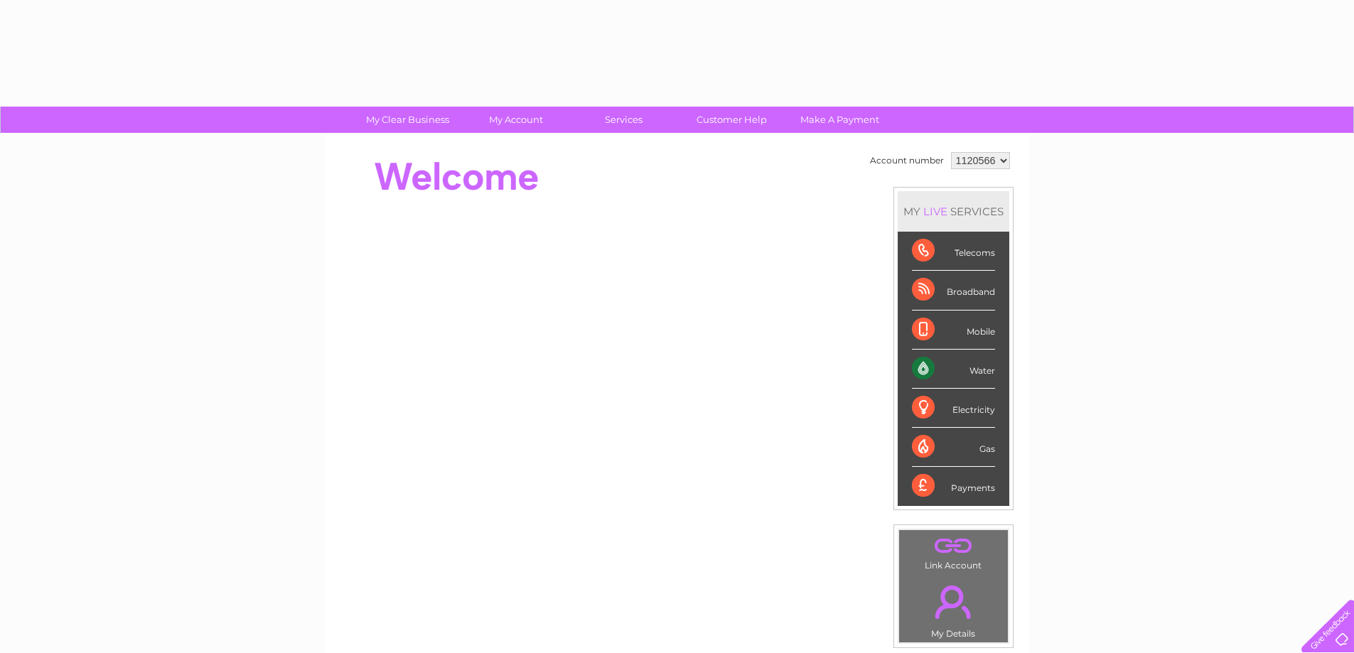  Describe the element at coordinates (953, 552) in the screenshot. I see `td: Link Account` at that location.